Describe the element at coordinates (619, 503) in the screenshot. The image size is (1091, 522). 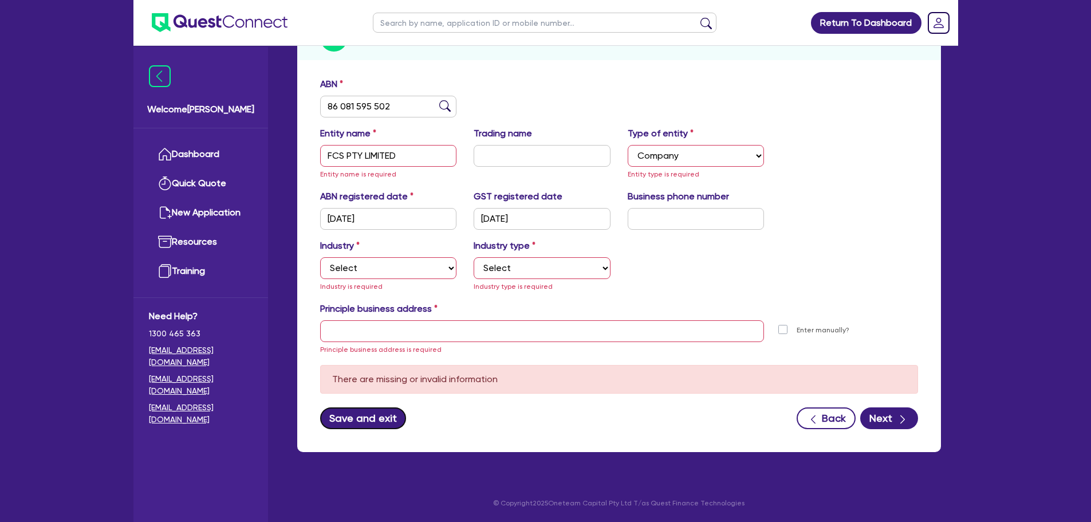
I see `p: © Copyright 2025 Oneteam Capital Pty Ltd T/as Quest Finance Technologies` at that location.